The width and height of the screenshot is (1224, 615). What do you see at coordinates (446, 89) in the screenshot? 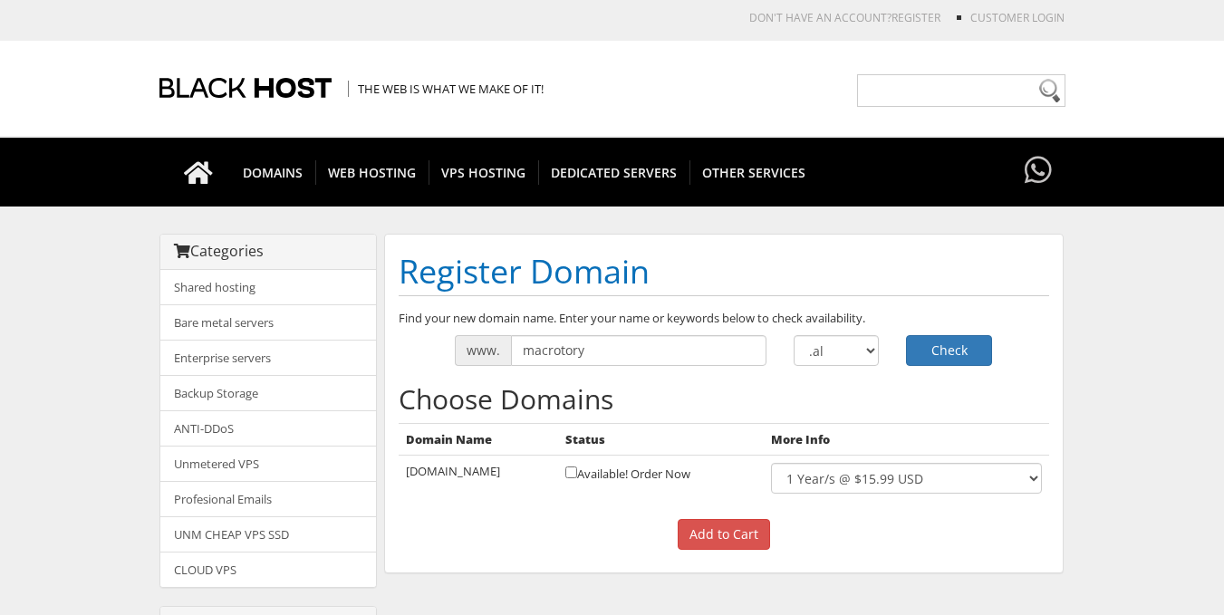
I see `span: The Web is what we make of it!` at bounding box center [446, 89].